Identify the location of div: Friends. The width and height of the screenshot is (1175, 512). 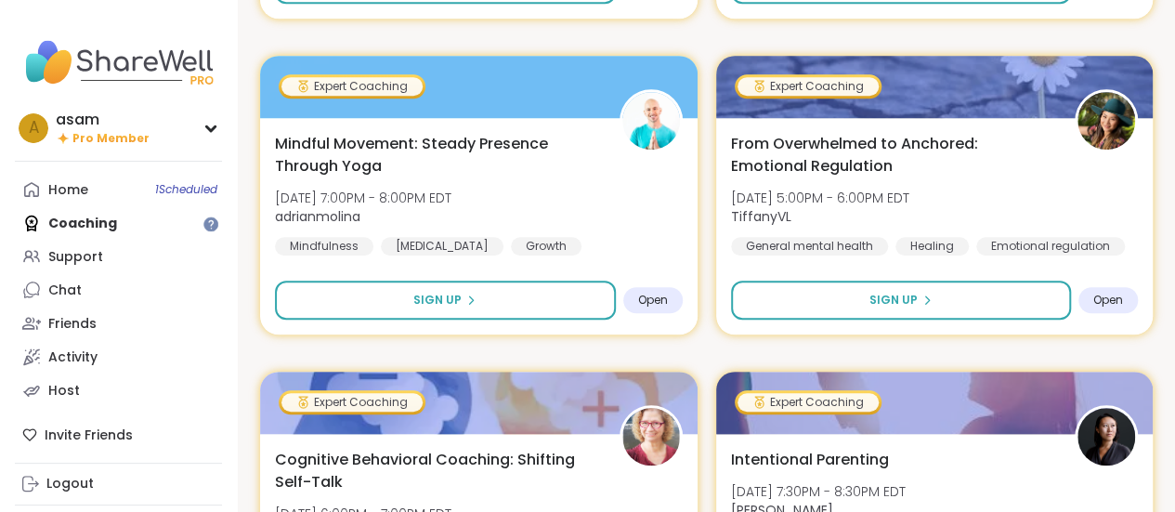
(72, 324).